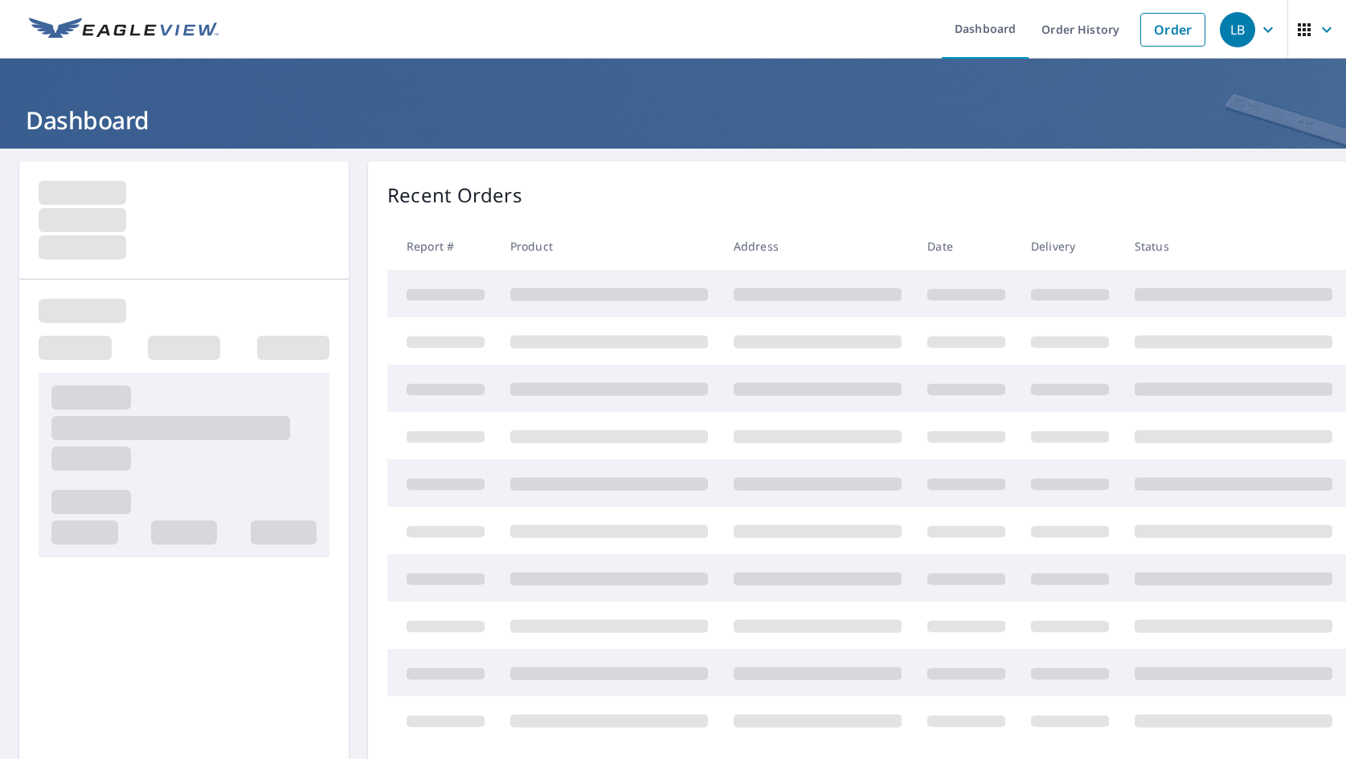 This screenshot has height=759, width=1346. What do you see at coordinates (1172, 30) in the screenshot?
I see `a: Order` at bounding box center [1172, 30].